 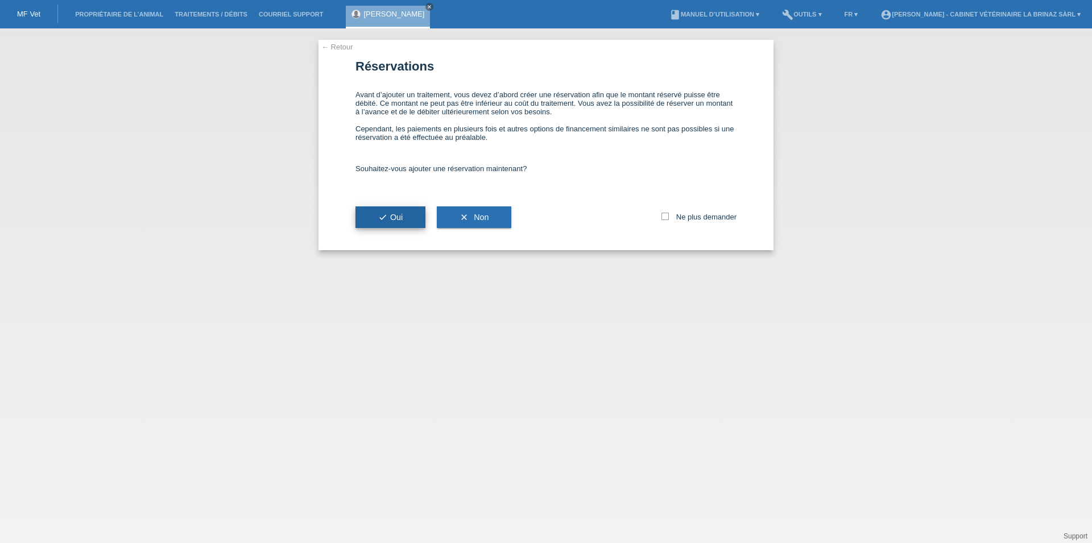 What do you see at coordinates (390, 217) in the screenshot?
I see `span: Oui` at bounding box center [390, 217].